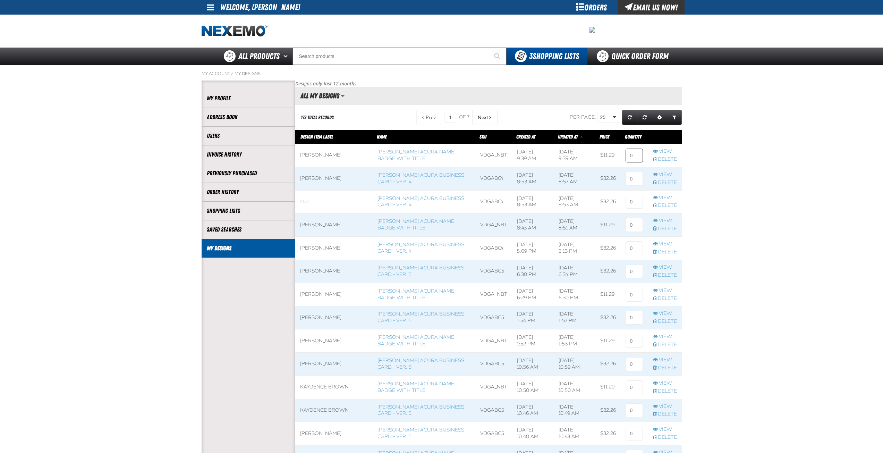  I want to click on button: Open All Products pages, so click(287, 56).